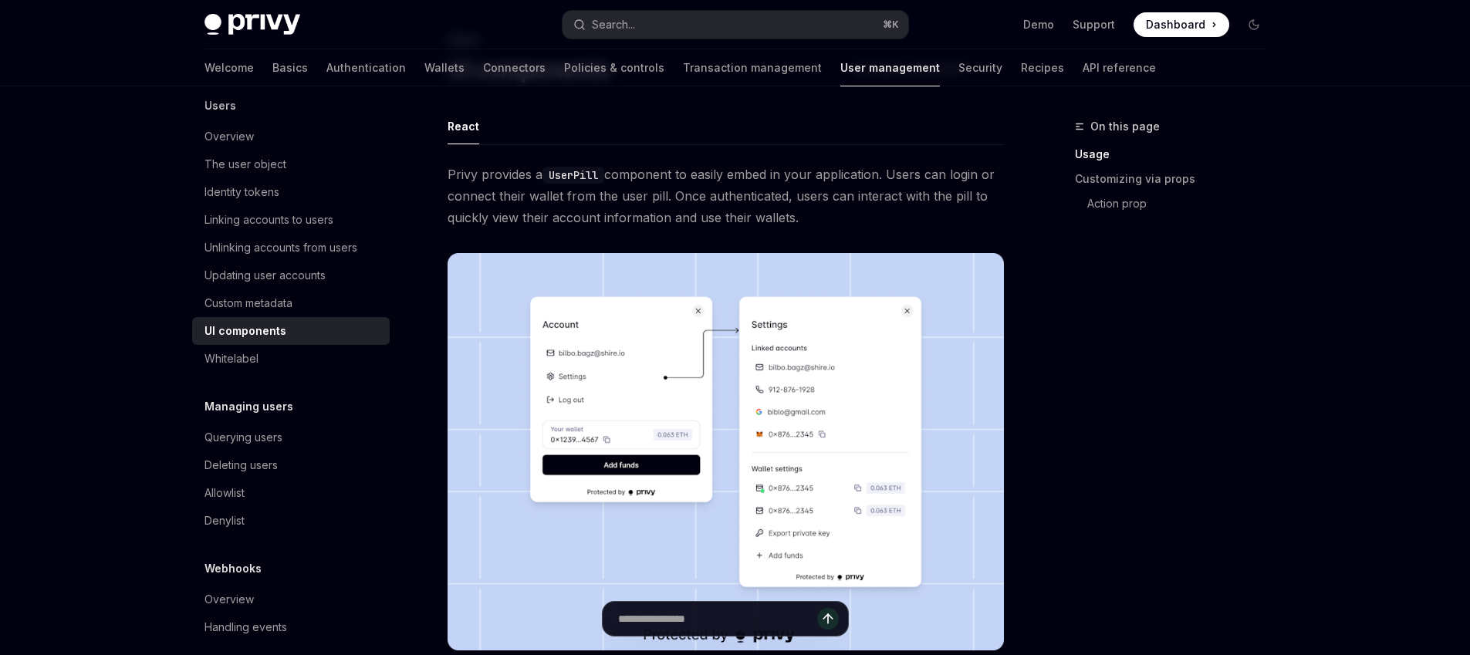 Image resolution: width=1470 pixels, height=655 pixels. I want to click on h5: Managing users, so click(248, 407).